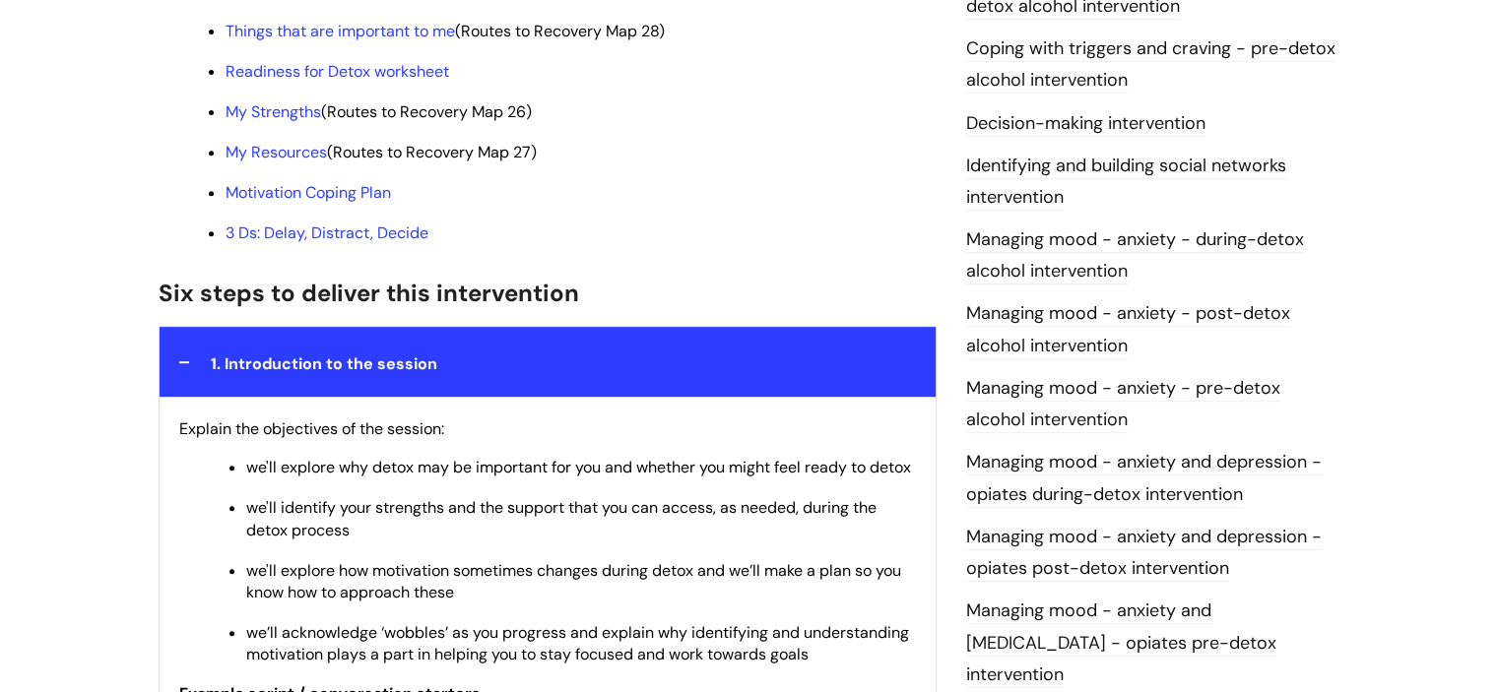 The height and width of the screenshot is (692, 1498). I want to click on a: Decision-making intervention, so click(1085, 124).